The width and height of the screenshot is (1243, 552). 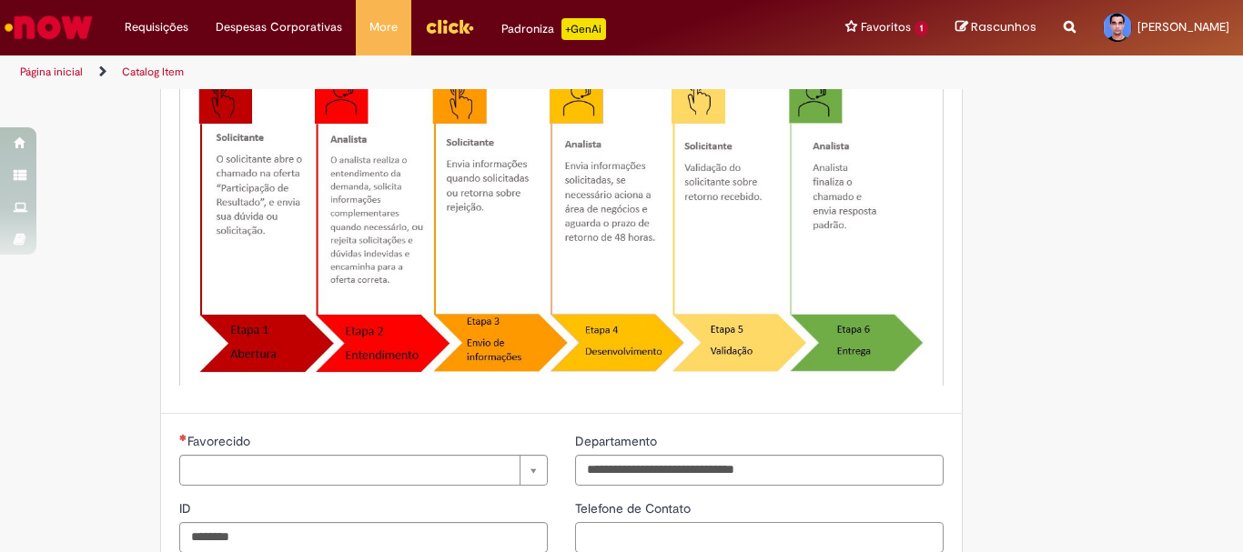 I want to click on ul: Trilhas de página, so click(x=414, y=72).